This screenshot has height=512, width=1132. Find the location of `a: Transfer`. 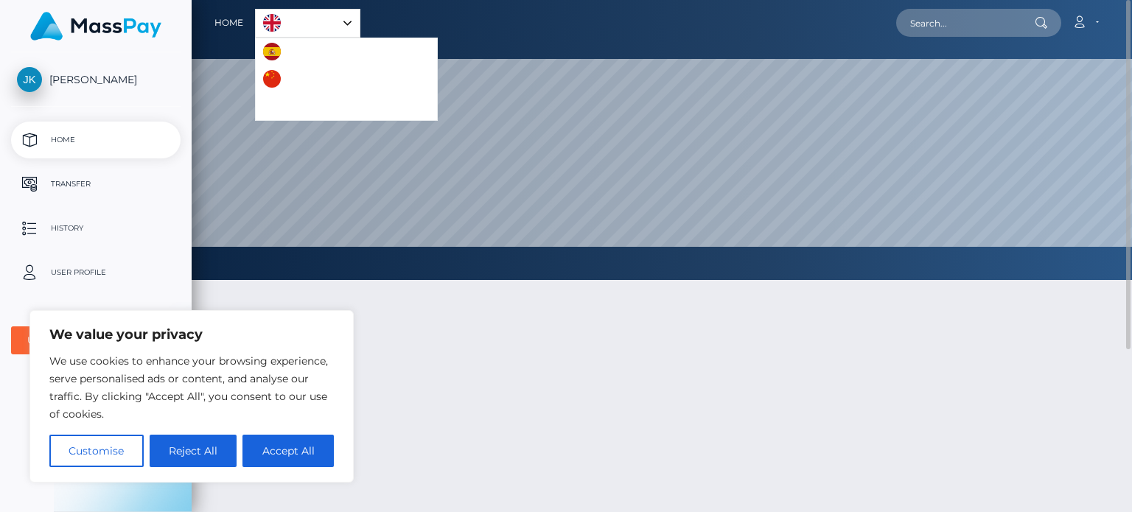

a: Transfer is located at coordinates (96, 184).